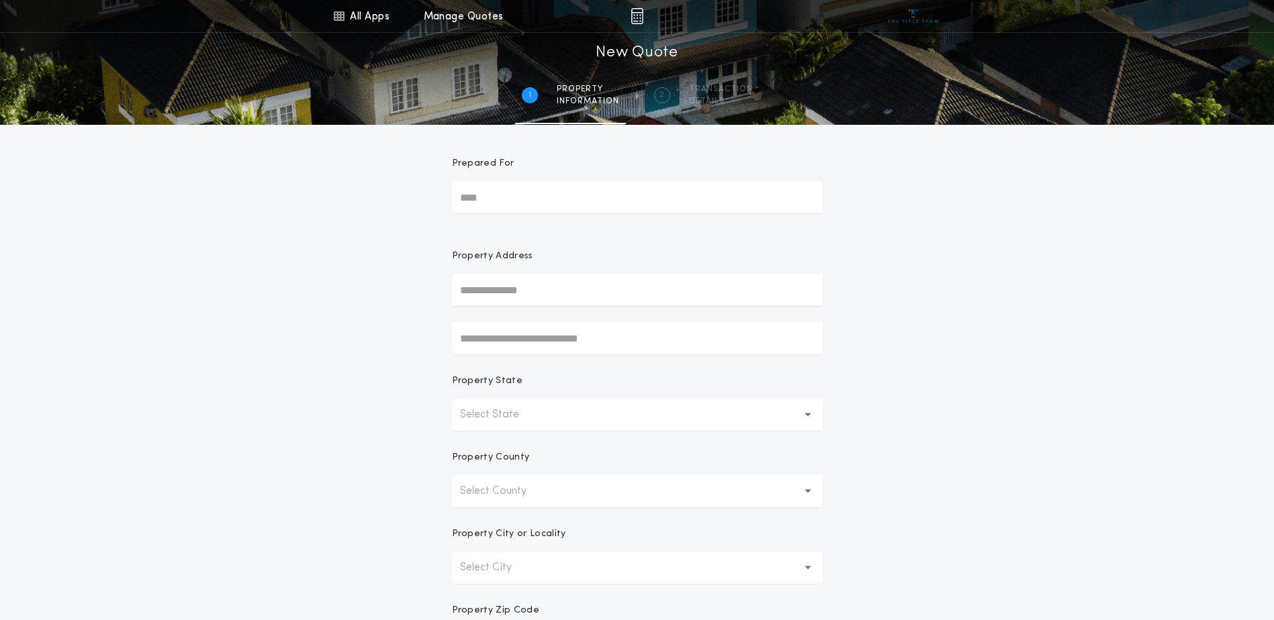  What do you see at coordinates (487, 381) in the screenshot?
I see `p: Property State` at bounding box center [487, 381].